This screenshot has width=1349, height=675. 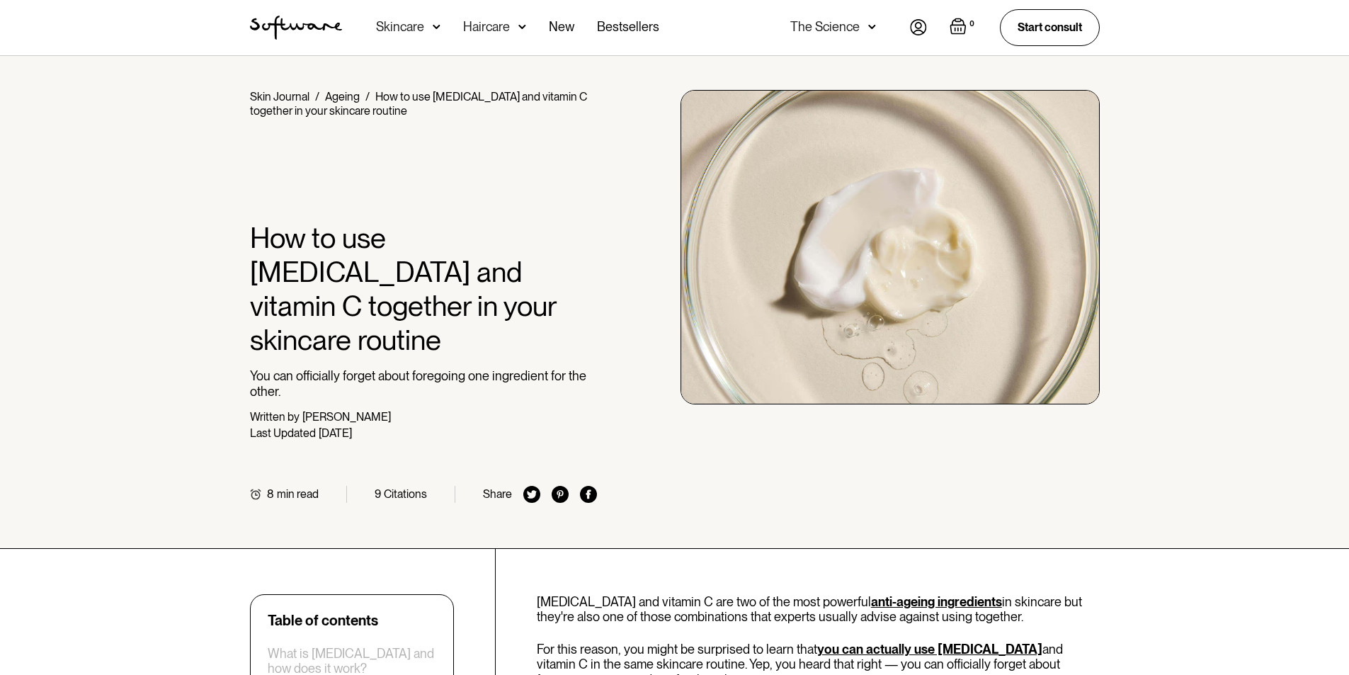 I want to click on div: min read, so click(x=297, y=493).